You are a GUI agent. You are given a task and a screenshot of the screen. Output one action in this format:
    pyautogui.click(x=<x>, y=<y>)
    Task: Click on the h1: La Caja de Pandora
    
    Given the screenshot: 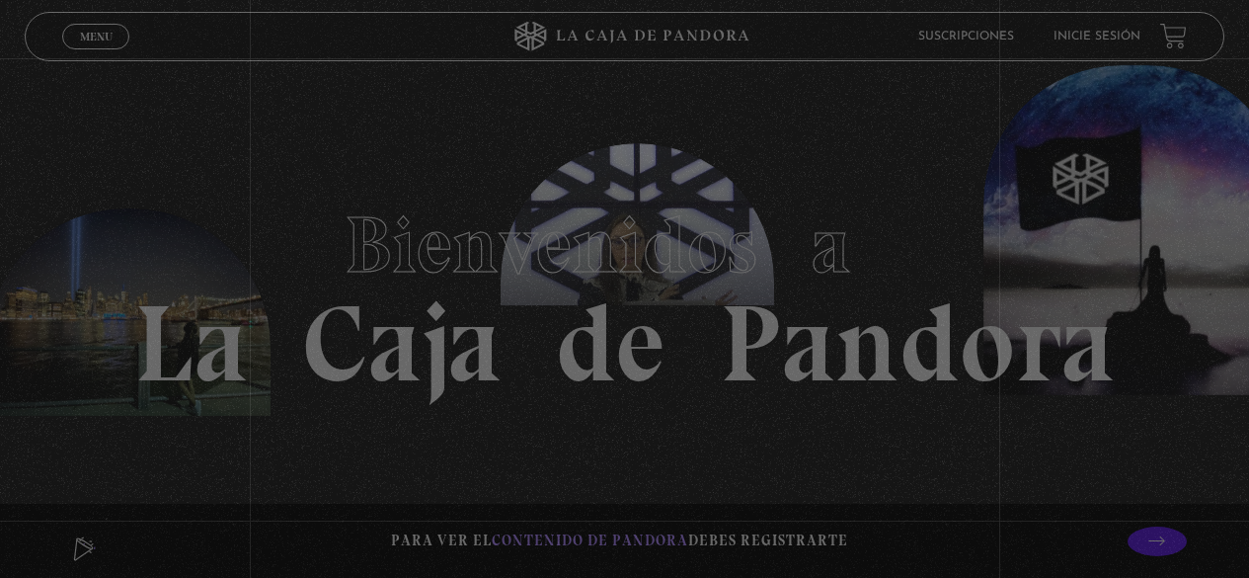 What is the action you would take?
    pyautogui.click(x=624, y=289)
    